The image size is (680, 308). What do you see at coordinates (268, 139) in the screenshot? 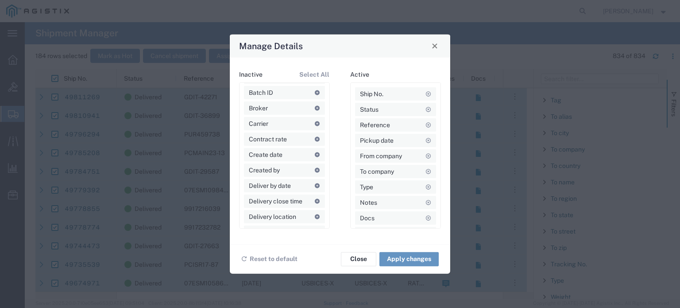
I see `span: Contract rate` at bounding box center [268, 139].